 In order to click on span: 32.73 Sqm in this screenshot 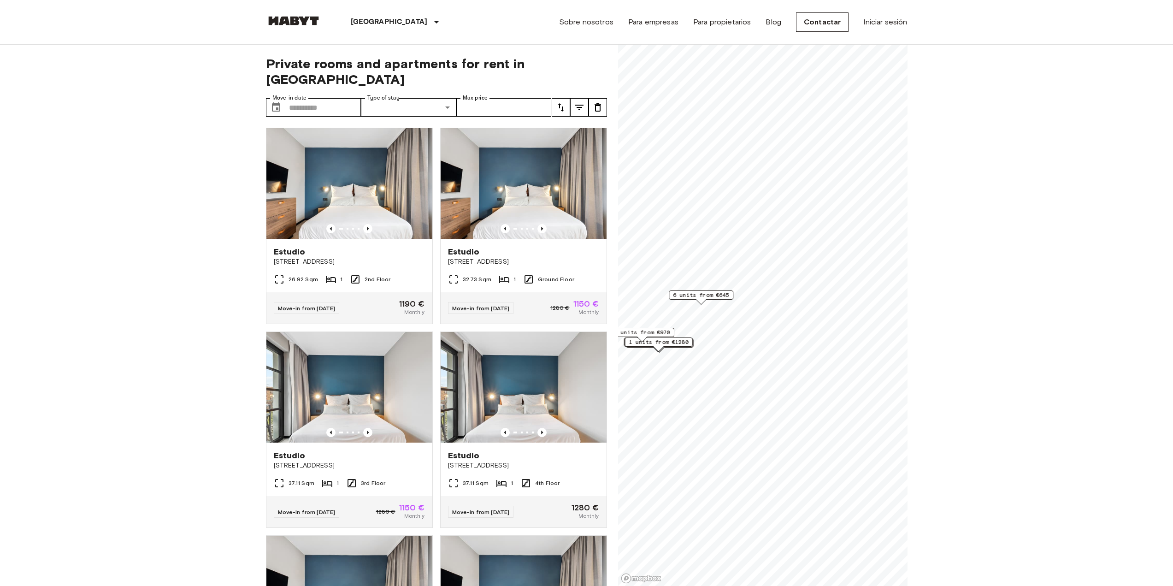, I will do `click(477, 279)`.